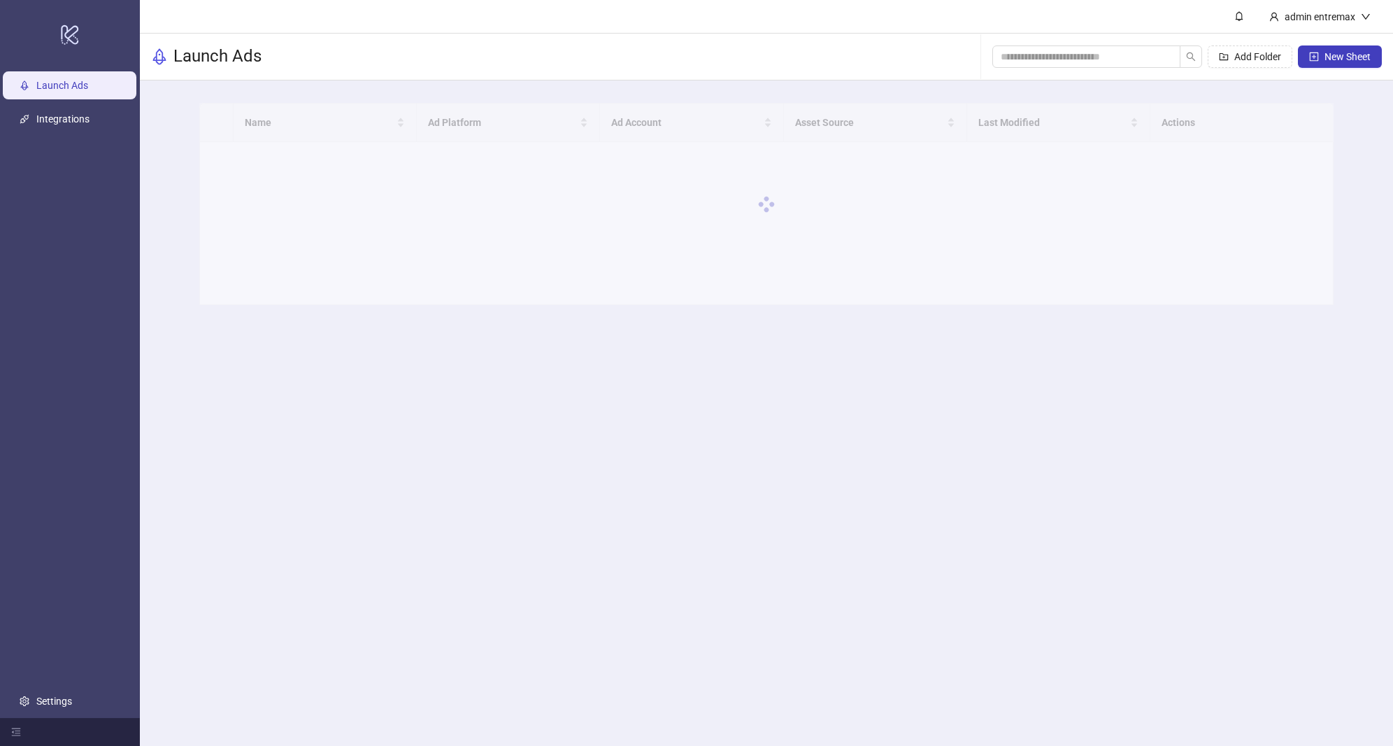 The width and height of the screenshot is (1393, 746). Describe the element at coordinates (1250, 57) in the screenshot. I see `button: Add Folder` at that location.